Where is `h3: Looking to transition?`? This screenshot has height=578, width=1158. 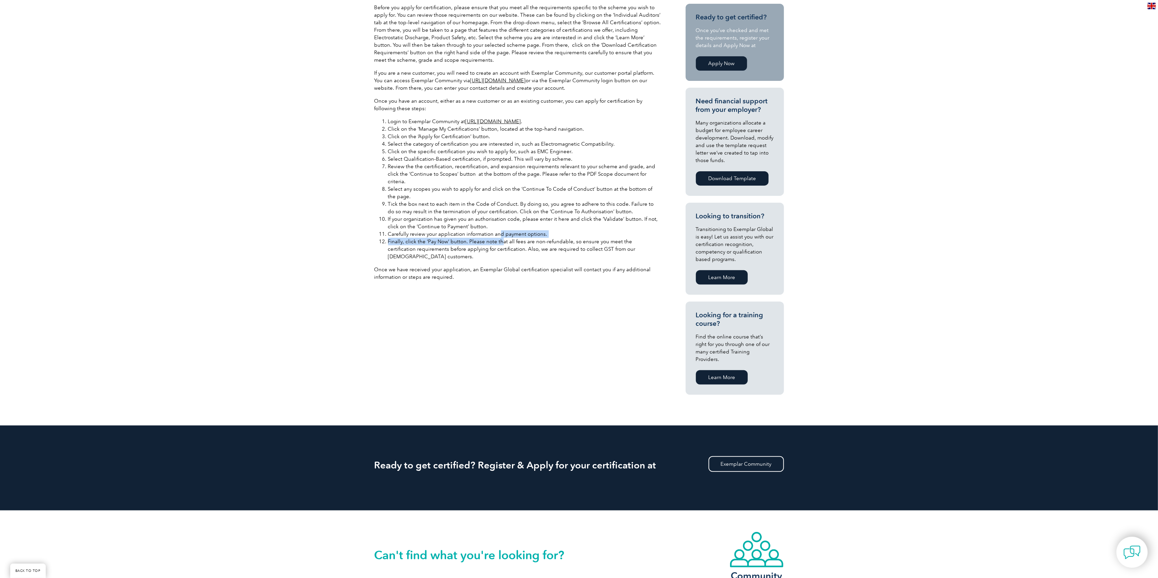 h3: Looking to transition? is located at coordinates (735, 216).